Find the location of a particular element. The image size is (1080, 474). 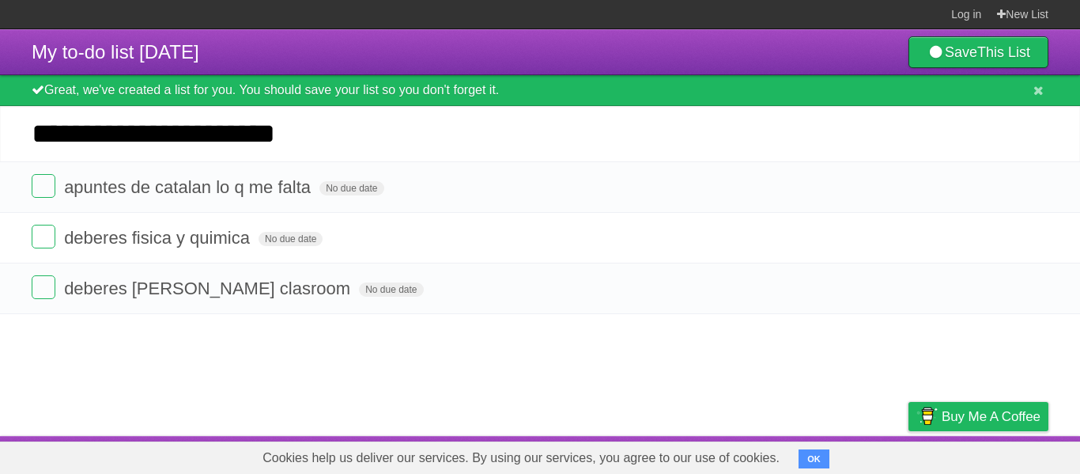

span: deberes fisica y quimica is located at coordinates (159, 237).